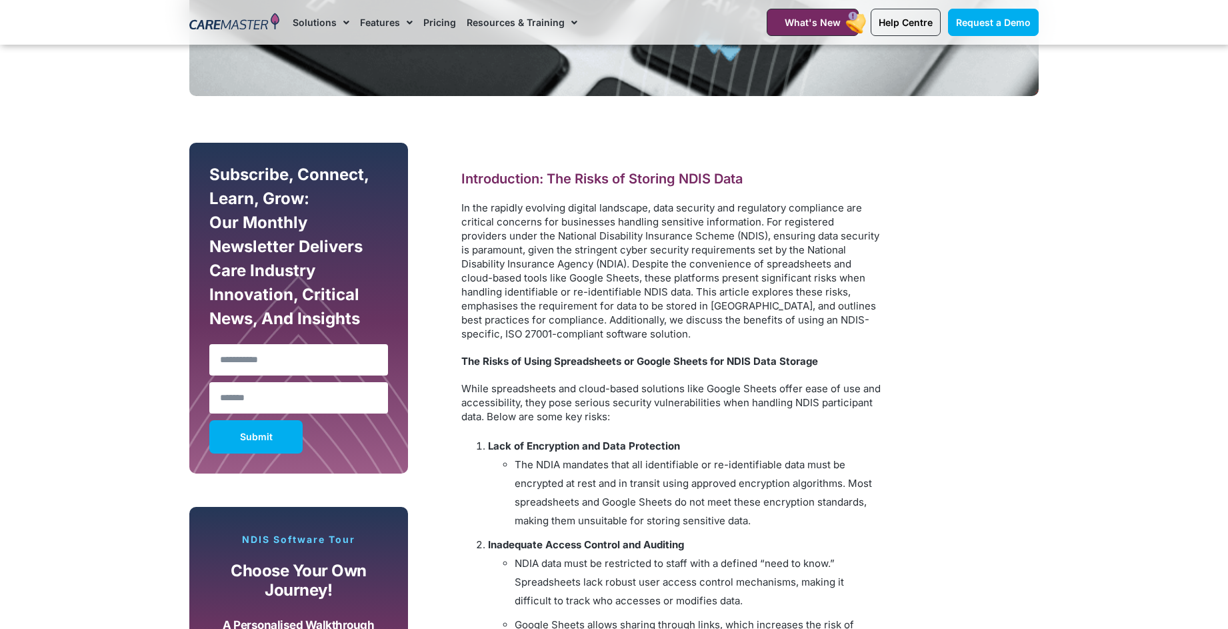 Image resolution: width=1228 pixels, height=629 pixels. I want to click on li: The NDIA mandates that all identifiable or re-identifiable data must be encrypted at rest and in ..., so click(698, 493).